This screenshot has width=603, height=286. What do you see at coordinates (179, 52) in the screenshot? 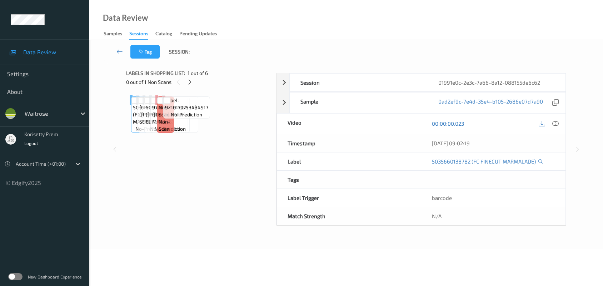
I see `span: Session:` at bounding box center [179, 52].